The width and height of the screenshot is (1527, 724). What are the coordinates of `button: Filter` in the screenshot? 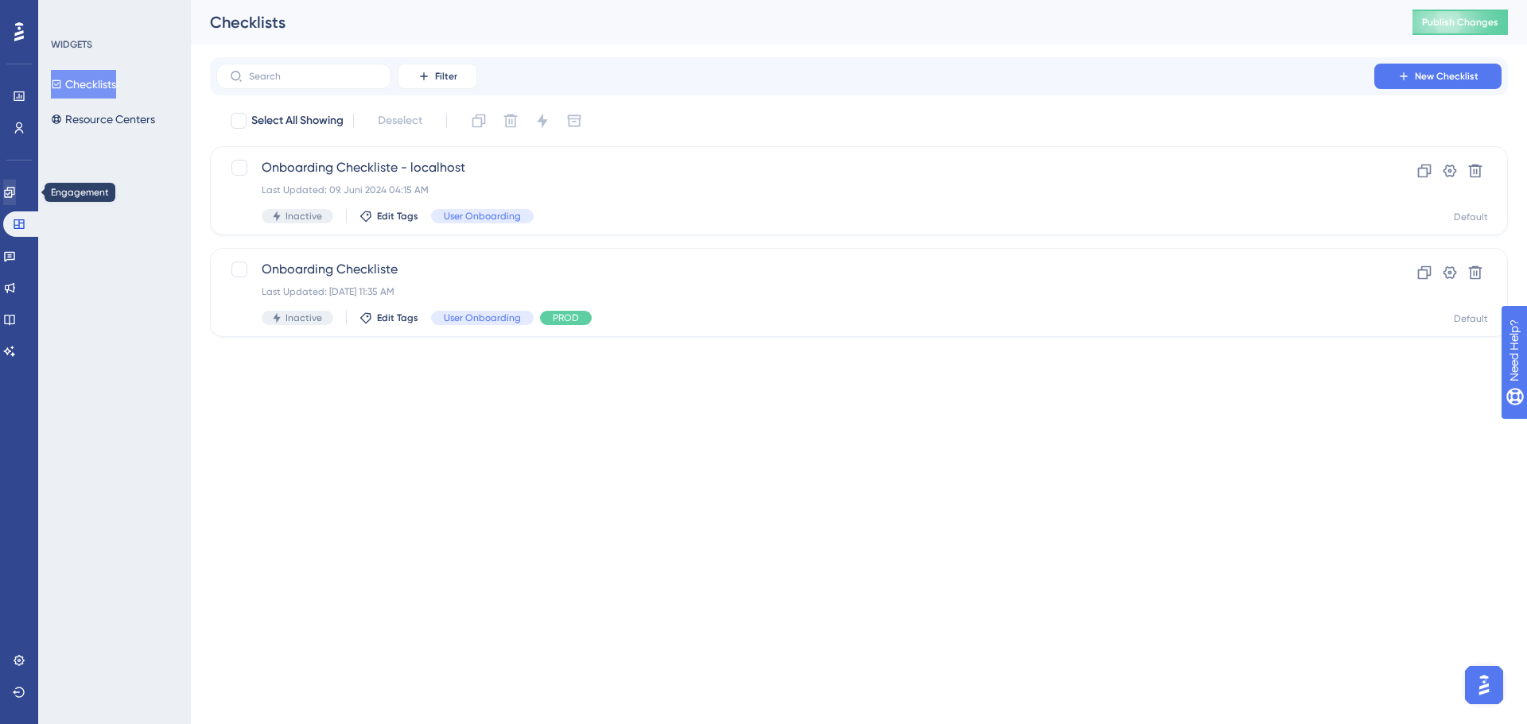 It's located at (437, 76).